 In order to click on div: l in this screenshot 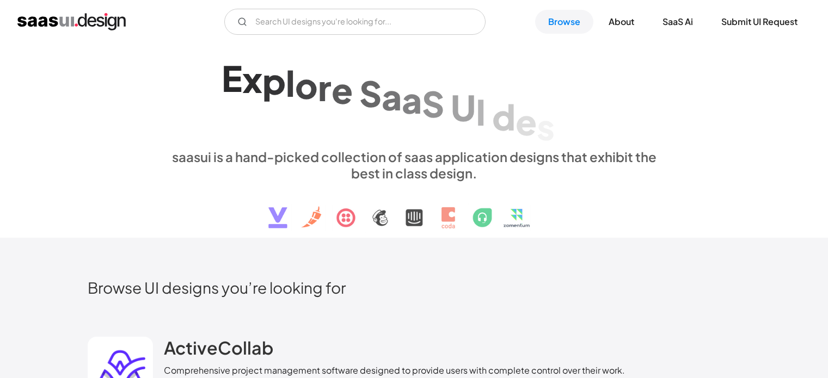, I will do `click(290, 82)`.